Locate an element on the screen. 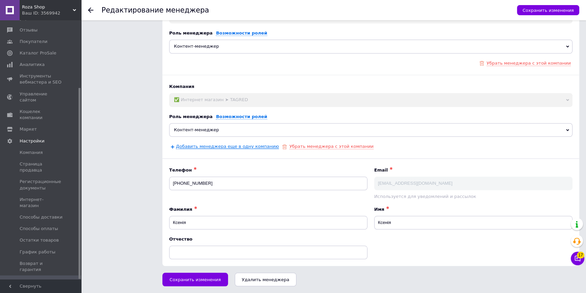 The height and width of the screenshot is (293, 586). span: Каталог ProSale is located at coordinates (38, 53).